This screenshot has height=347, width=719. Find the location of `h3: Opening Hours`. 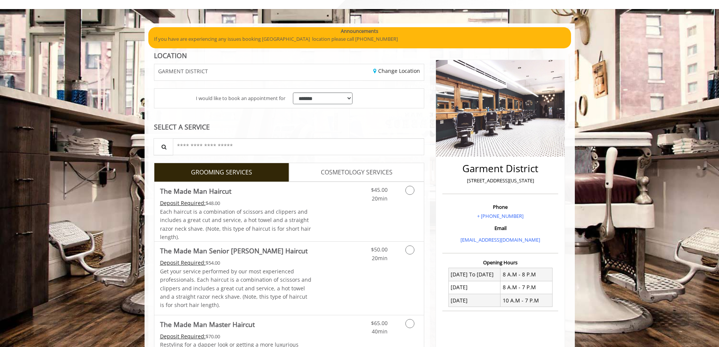

h3: Opening Hours is located at coordinates (500, 262).